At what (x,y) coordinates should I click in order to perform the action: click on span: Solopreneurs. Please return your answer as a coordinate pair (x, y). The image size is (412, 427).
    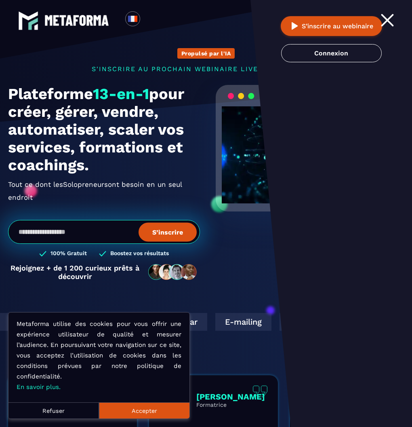
    Looking at the image, I should click on (85, 184).